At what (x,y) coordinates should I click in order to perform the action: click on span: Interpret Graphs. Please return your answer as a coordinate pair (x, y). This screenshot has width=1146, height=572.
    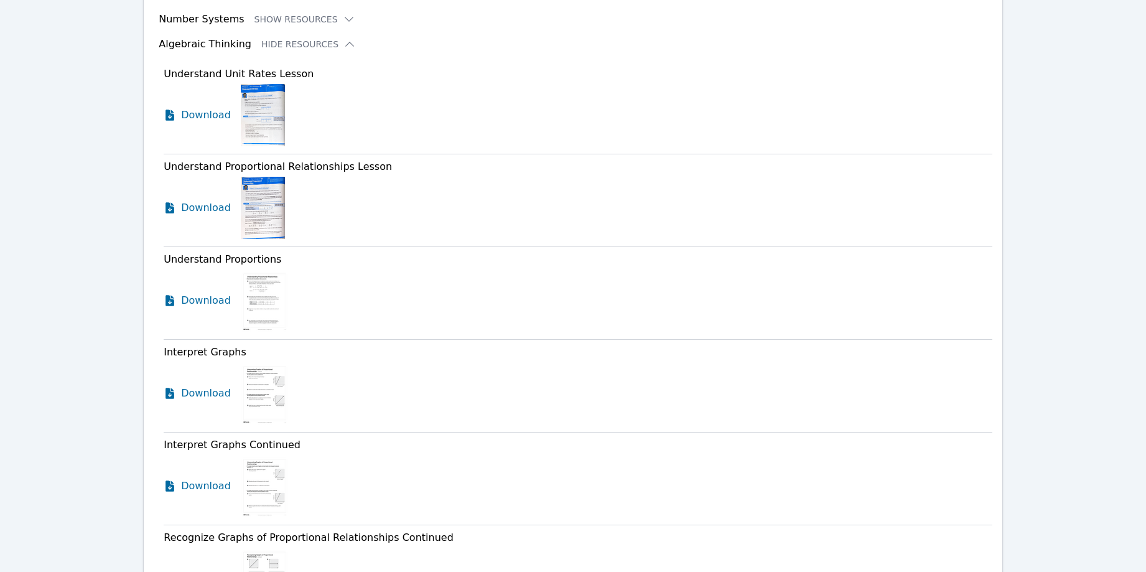
    Looking at the image, I should click on (205, 352).